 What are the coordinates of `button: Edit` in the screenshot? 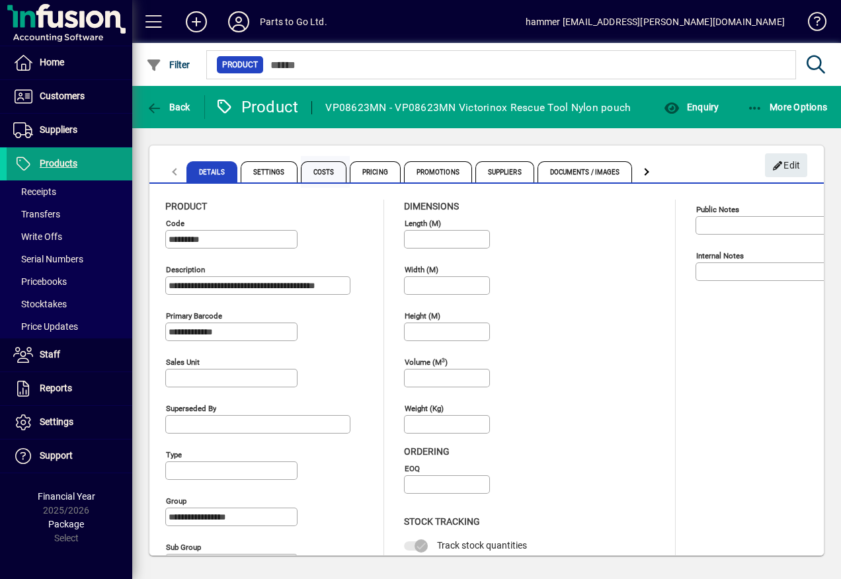 It's located at (786, 165).